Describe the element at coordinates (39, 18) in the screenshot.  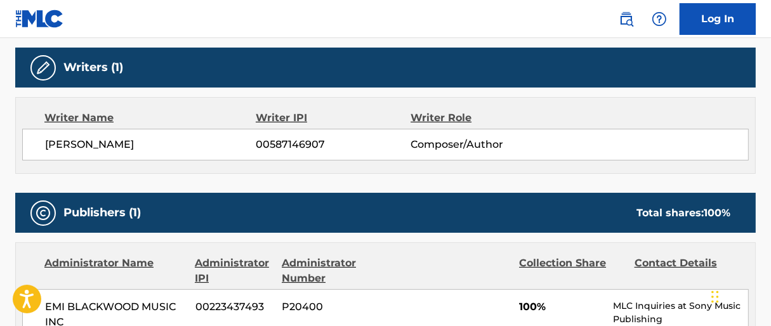
I see `img: MLC Logo` at that location.